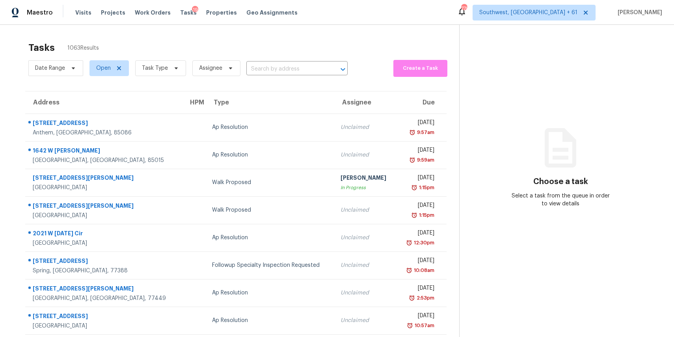 The height and width of the screenshot is (337, 674). Describe the element at coordinates (425, 160) in the screenshot. I see `div: 9:59am` at that location.